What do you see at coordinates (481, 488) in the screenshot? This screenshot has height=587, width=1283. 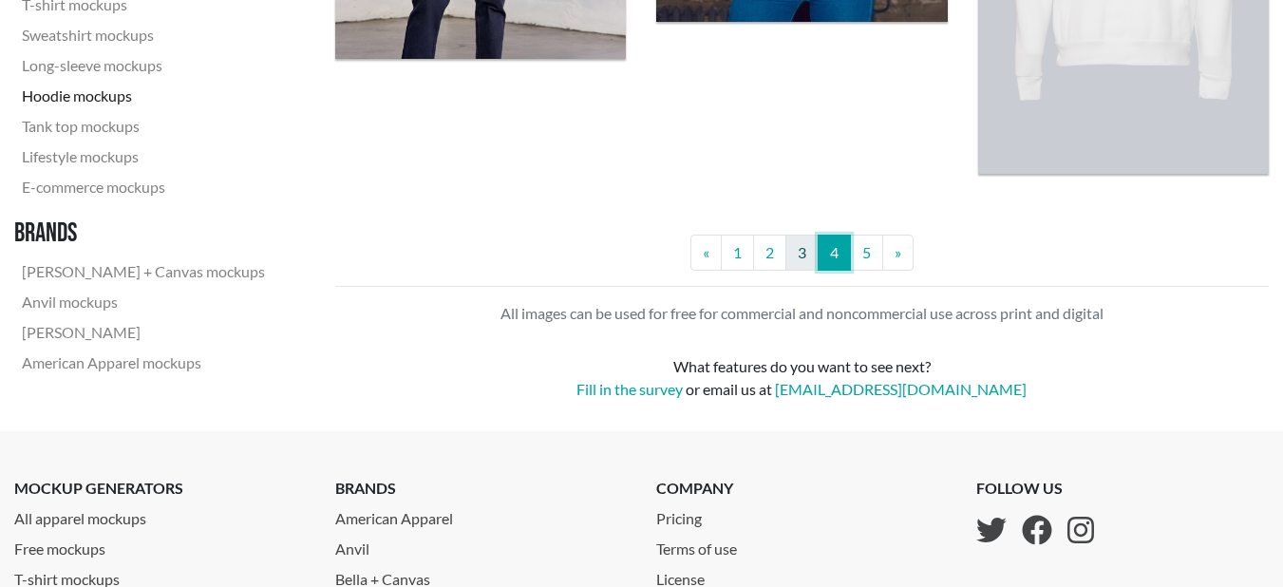 I see `p: brands` at bounding box center [481, 488].